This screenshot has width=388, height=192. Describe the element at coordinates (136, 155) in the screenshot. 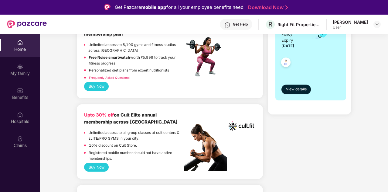

I see `p: Registered mobile number should not have active memberships.` at that location.